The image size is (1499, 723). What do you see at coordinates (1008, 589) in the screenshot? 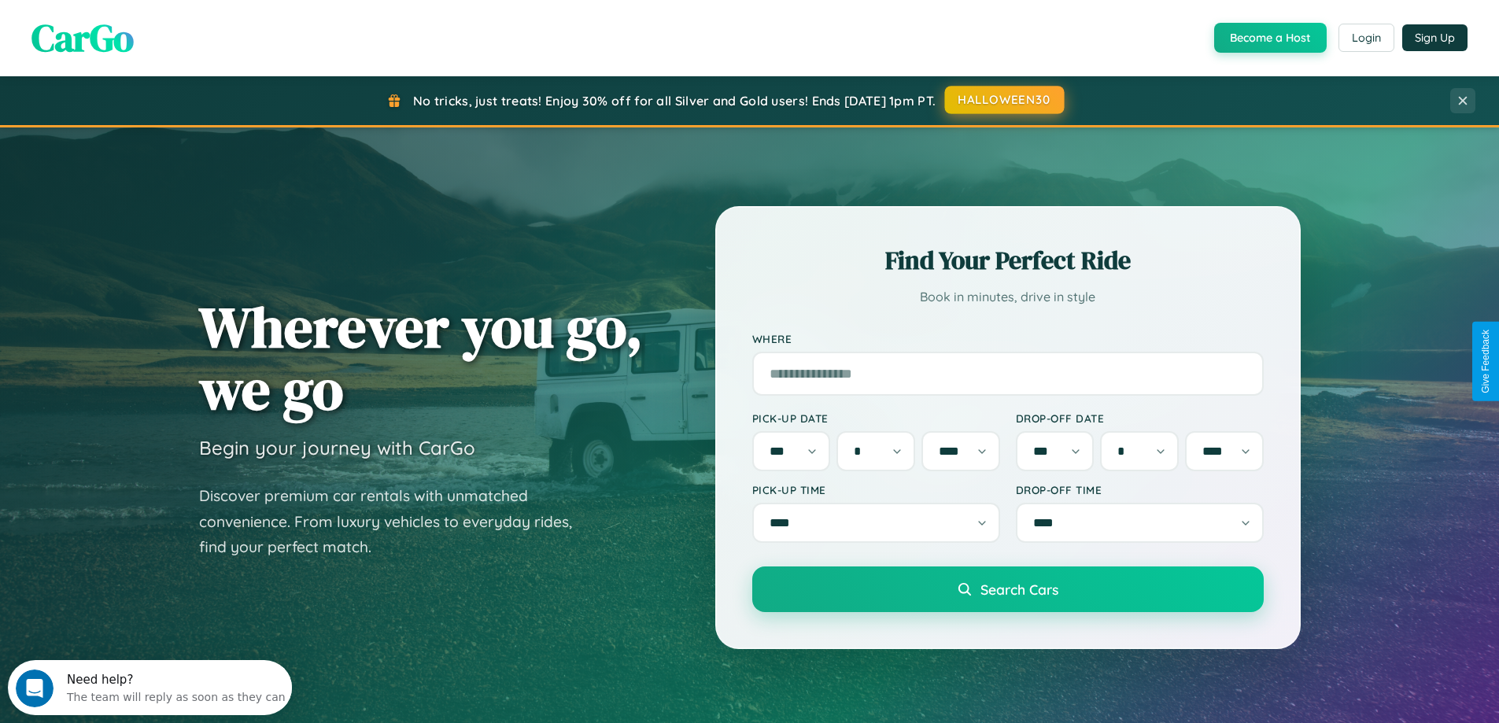
I see `button: Search Cars` at bounding box center [1008, 589].